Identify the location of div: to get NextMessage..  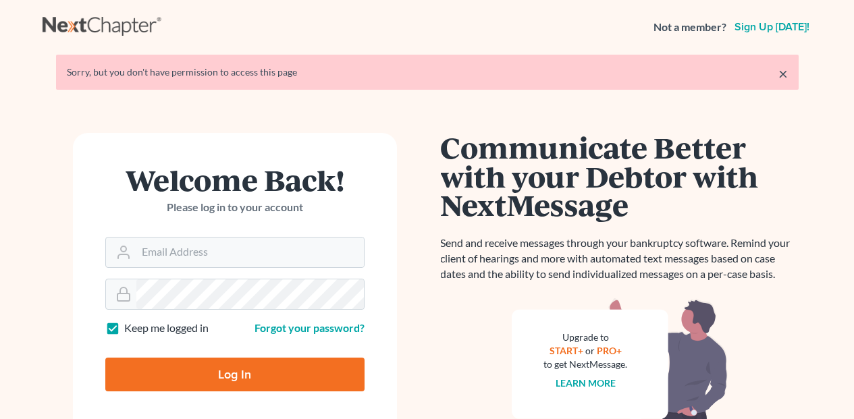
(586, 365).